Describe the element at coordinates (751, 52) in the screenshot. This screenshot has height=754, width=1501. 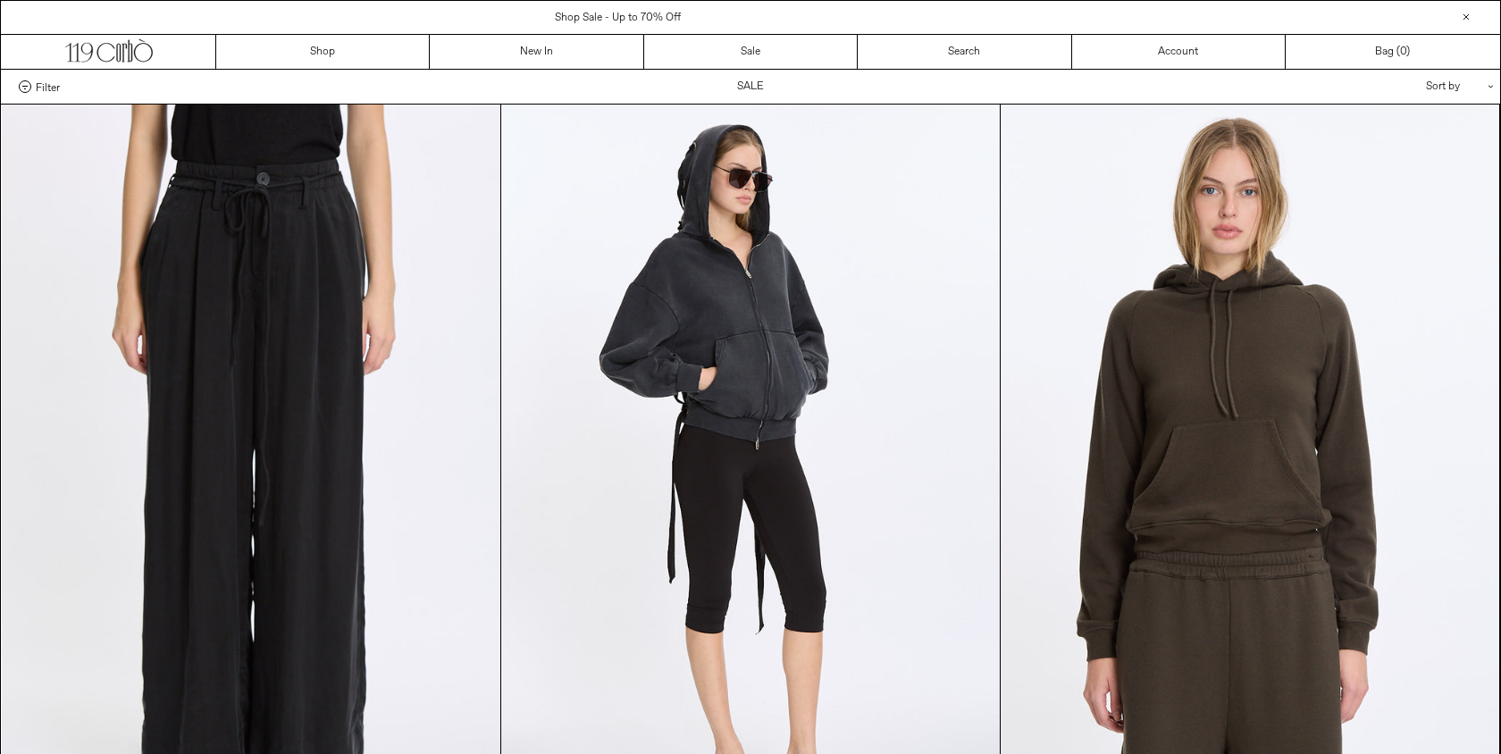
I see `a: Sale` at that location.